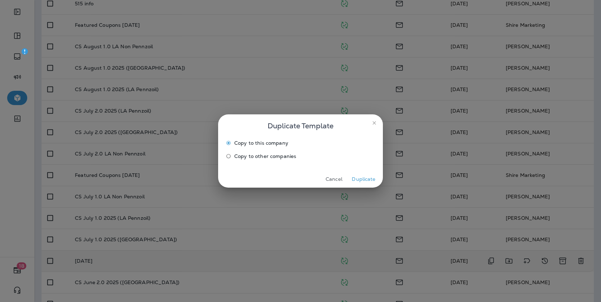  I want to click on span: Copy to this company, so click(261, 143).